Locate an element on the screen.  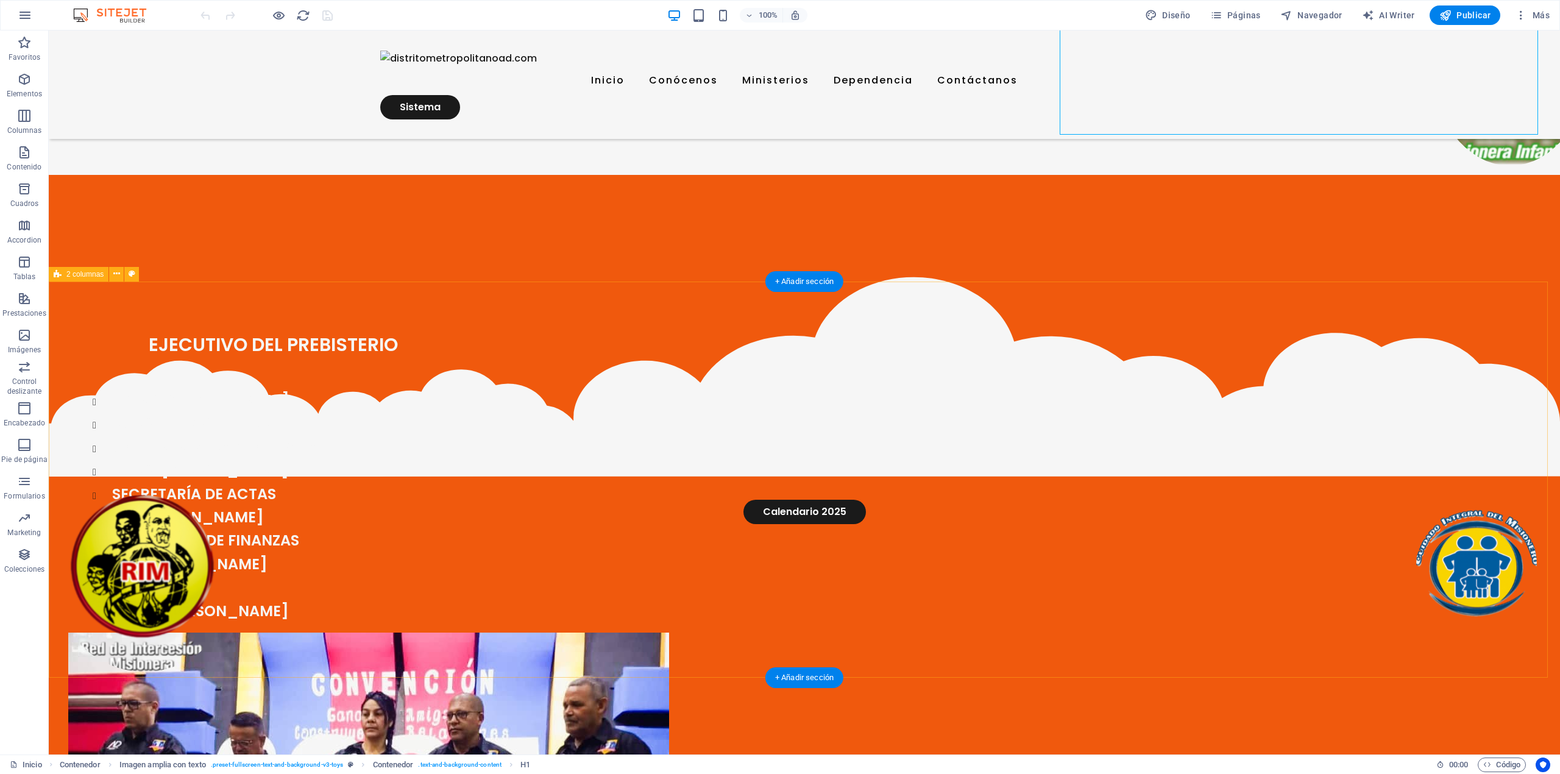
i: Al redimensionar, ajustar el nivel de zoom automáticamente para ajustarse al dispositivo elegido. is located at coordinates (795, 15).